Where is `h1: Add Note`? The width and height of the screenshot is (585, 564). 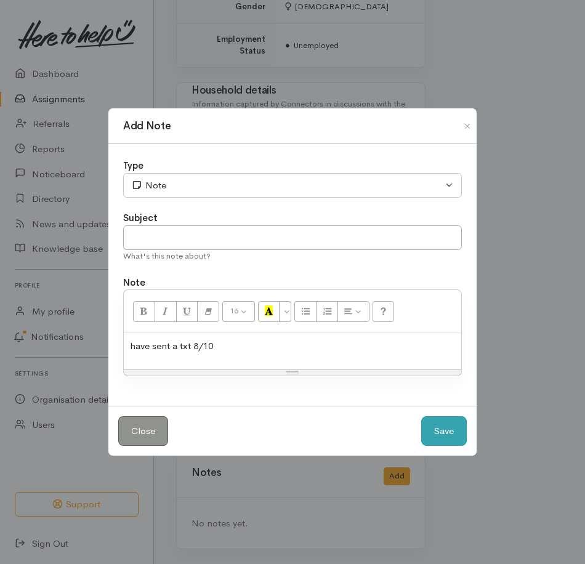 h1: Add Note is located at coordinates (146, 126).